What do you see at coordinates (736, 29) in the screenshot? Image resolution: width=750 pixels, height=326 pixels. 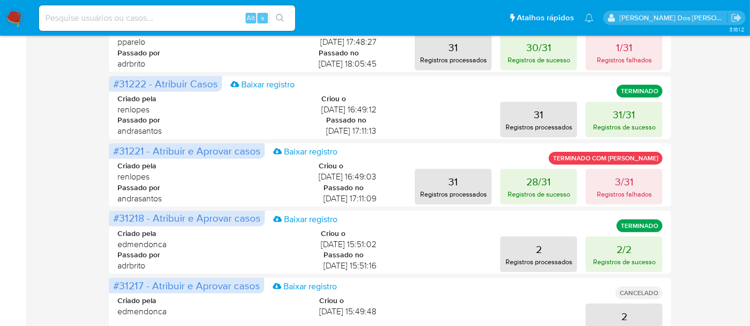 I see `span: 3.161.2` at bounding box center [736, 29].